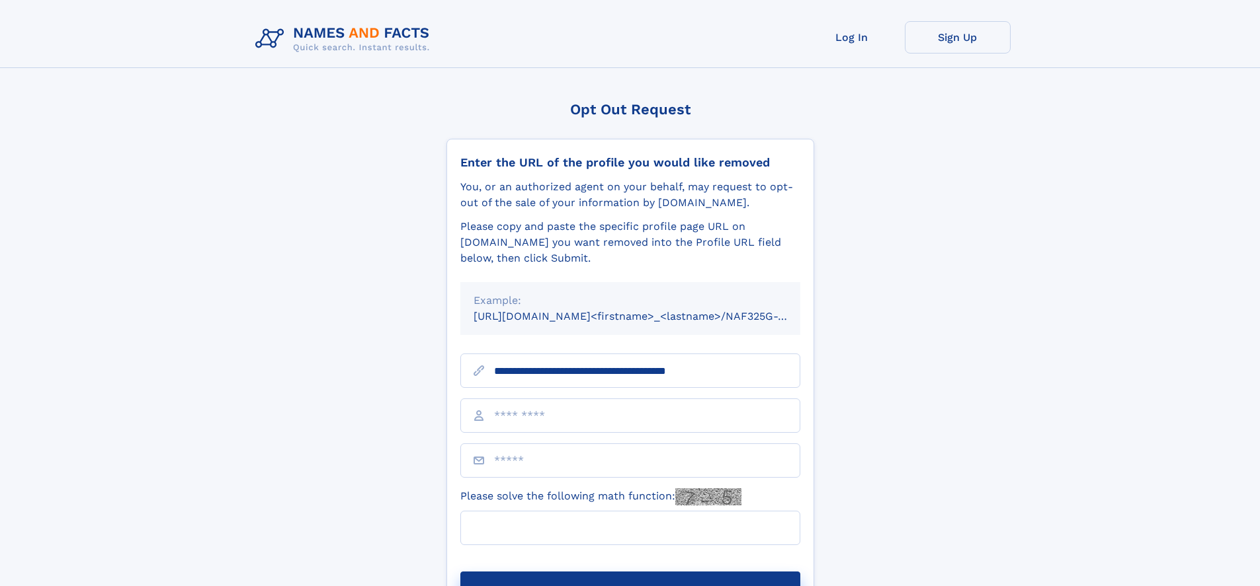 Image resolution: width=1260 pixels, height=586 pixels. I want to click on div: Enter the URL of the profile you would like removed, so click(630, 163).